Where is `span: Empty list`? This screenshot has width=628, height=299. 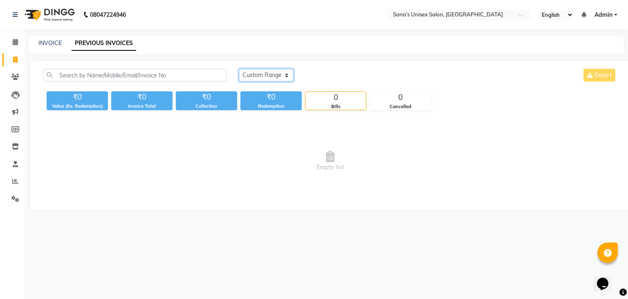 span: Empty list is located at coordinates (330, 161).